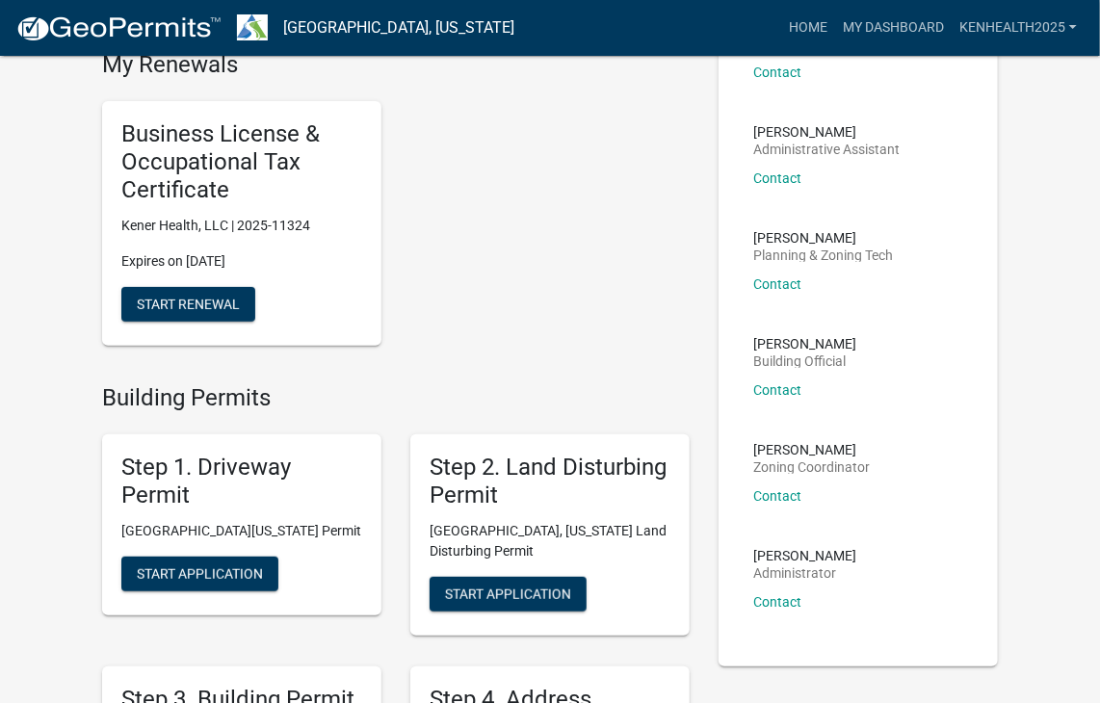 The height and width of the screenshot is (703, 1100). Describe the element at coordinates (808, 28) in the screenshot. I see `a: Home` at that location.